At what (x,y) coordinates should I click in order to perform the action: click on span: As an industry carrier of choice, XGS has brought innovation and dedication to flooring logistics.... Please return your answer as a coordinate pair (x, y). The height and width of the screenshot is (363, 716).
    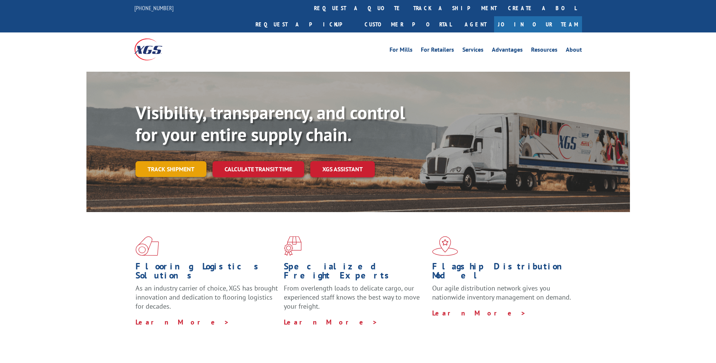
    Looking at the image, I should click on (206, 297).